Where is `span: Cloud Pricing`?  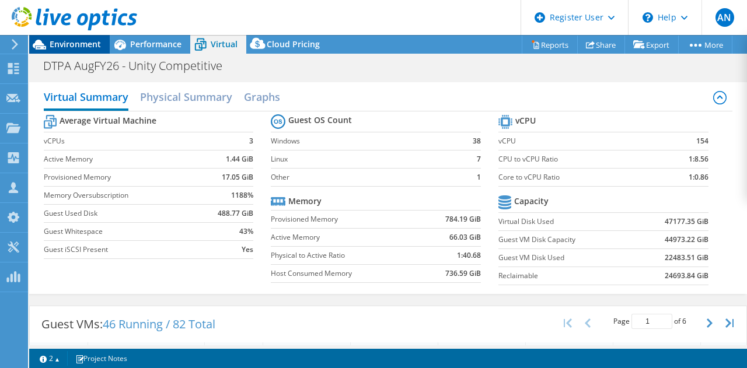 span: Cloud Pricing is located at coordinates (293, 44).